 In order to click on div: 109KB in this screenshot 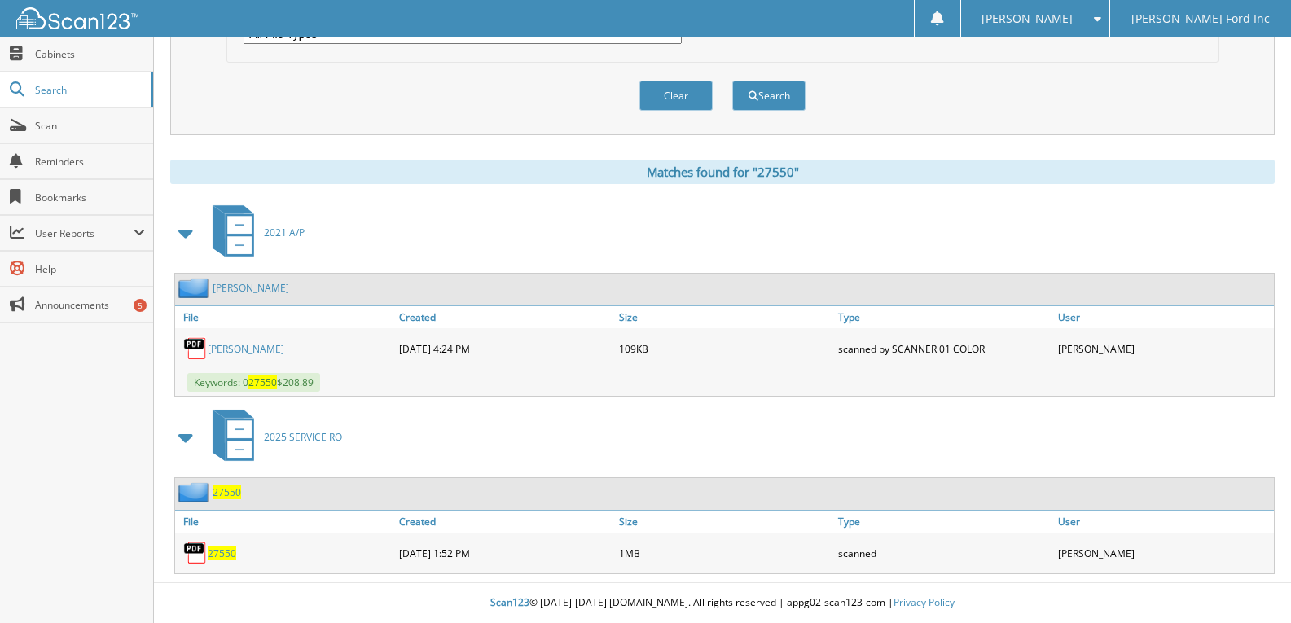, I will do `click(725, 349)`.